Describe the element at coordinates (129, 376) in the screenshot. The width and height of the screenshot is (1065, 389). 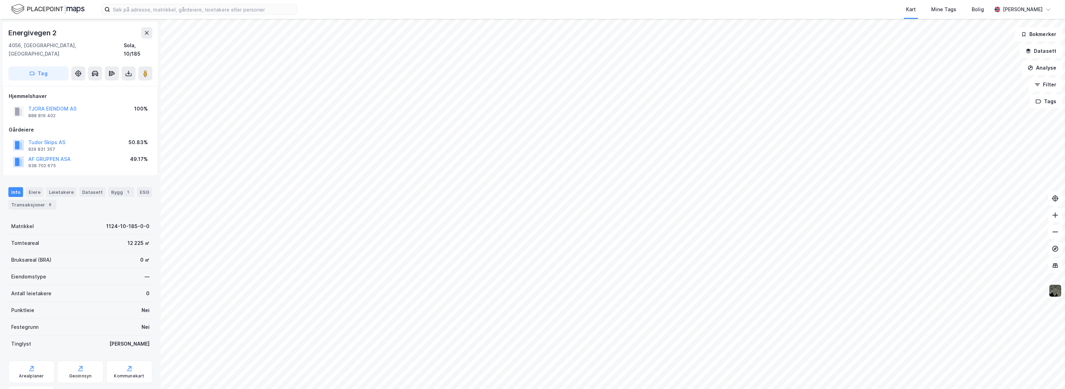
I see `div: Kommunekart` at that location.